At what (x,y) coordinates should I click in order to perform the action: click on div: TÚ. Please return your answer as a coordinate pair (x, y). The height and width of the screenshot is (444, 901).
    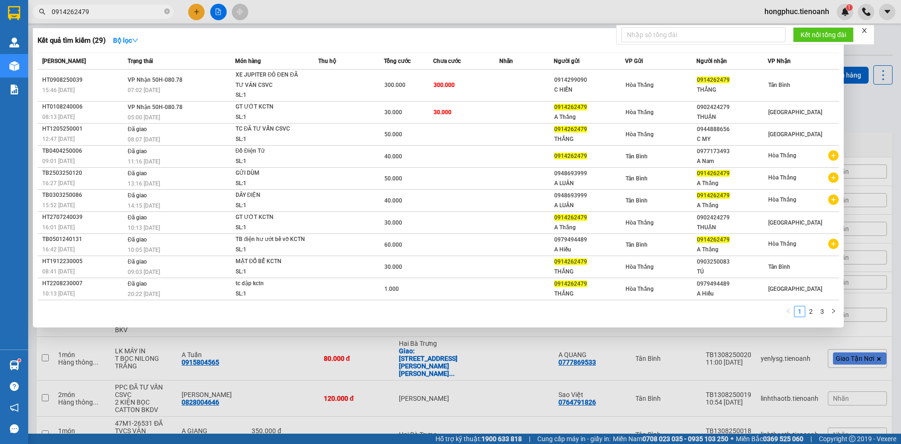
    Looking at the image, I should click on (732, 271).